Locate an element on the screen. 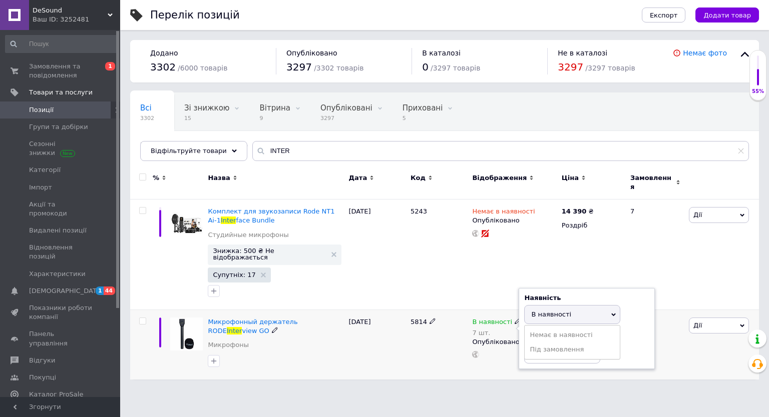 This screenshot has height=417, width=769. span: Видалені позиції is located at coordinates (58, 231).